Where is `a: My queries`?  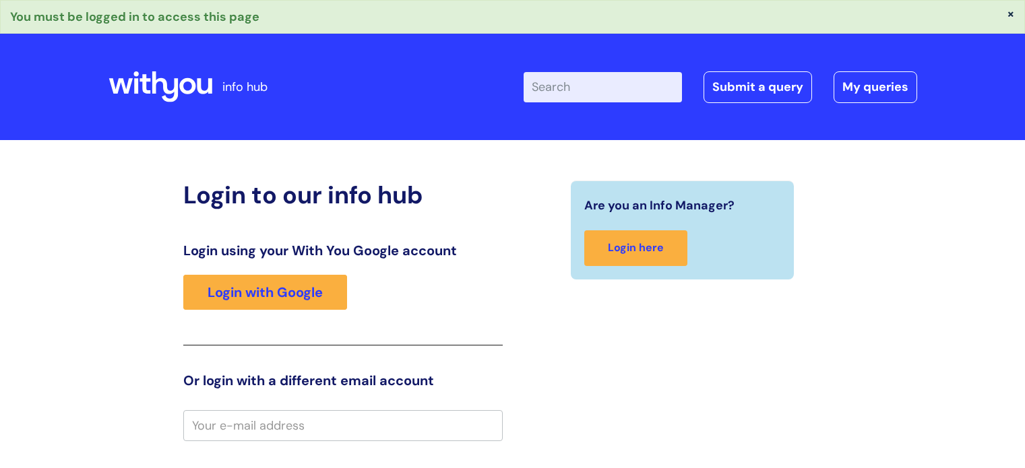 a: My queries is located at coordinates (876, 87).